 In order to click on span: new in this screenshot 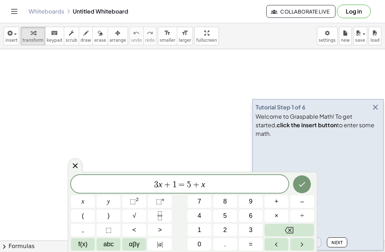, I will do `click(346, 40)`.